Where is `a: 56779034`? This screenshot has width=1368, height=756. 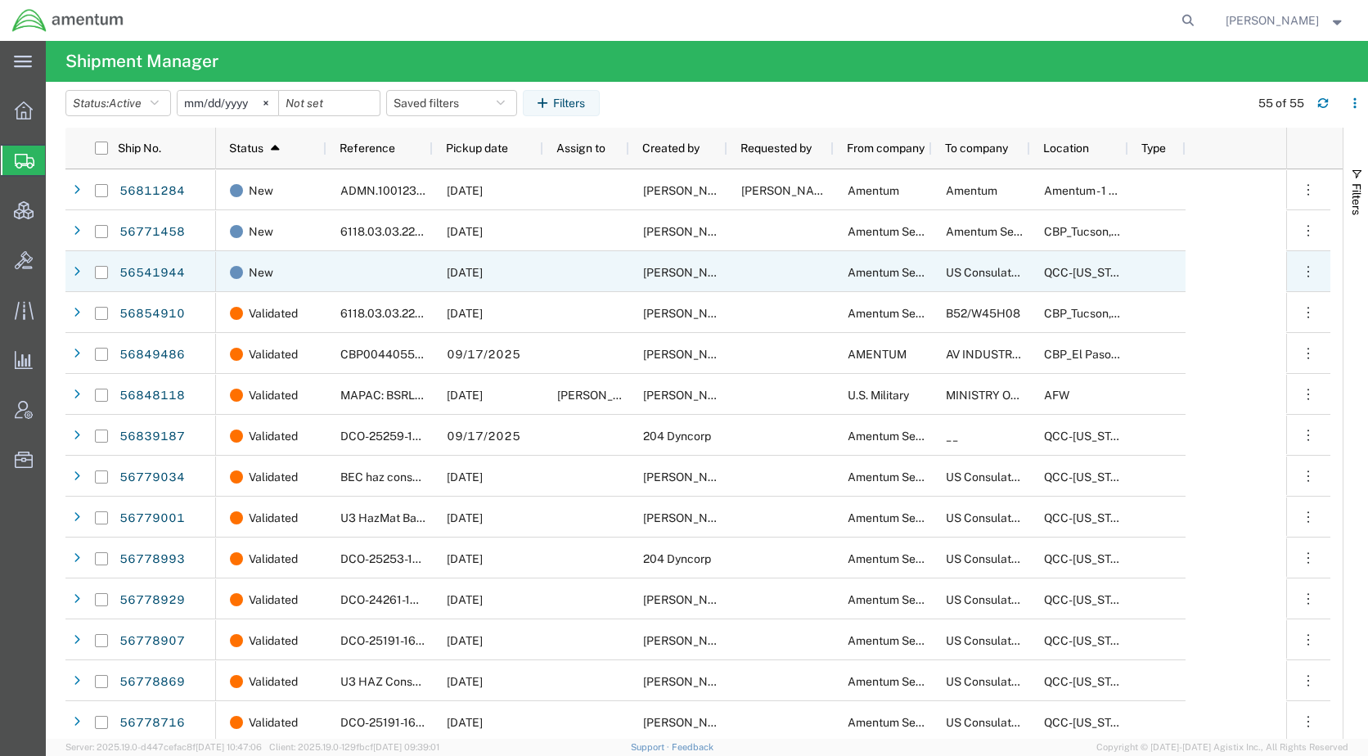 a: 56779034 is located at coordinates (152, 478).